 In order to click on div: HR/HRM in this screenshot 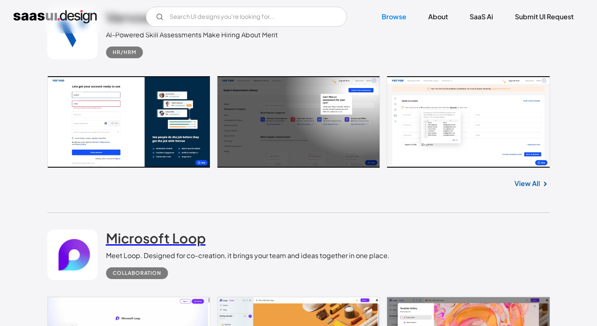, I will do `click(124, 52)`.